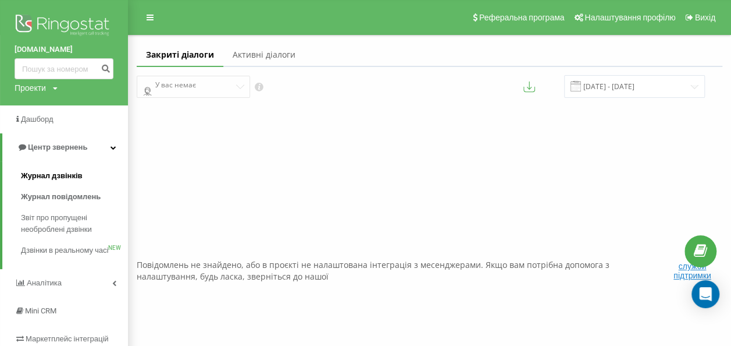 The image size is (731, 346). I want to click on span: Дашборд, so click(37, 119).